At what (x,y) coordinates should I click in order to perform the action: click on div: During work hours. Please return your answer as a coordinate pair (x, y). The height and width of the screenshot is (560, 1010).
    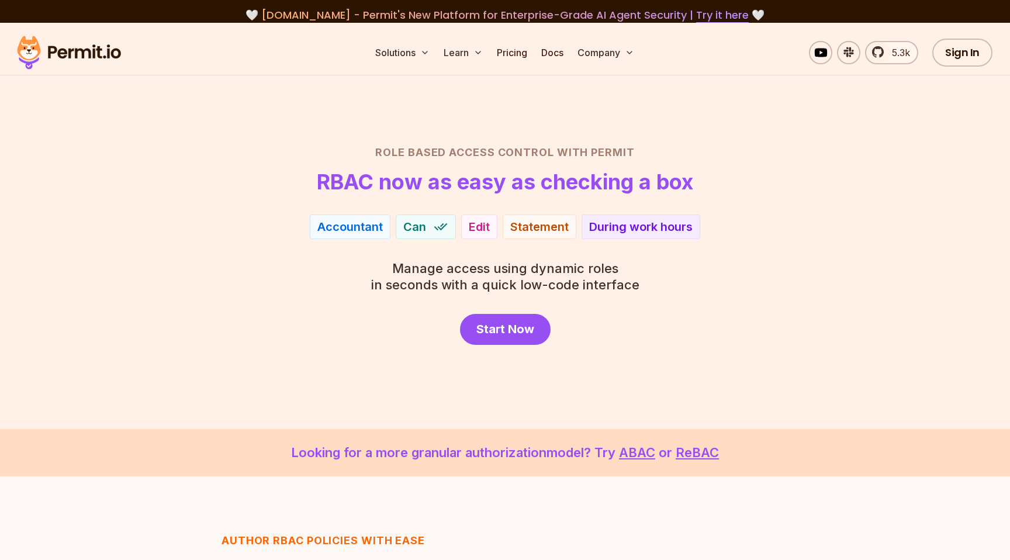
    Looking at the image, I should click on (641, 227).